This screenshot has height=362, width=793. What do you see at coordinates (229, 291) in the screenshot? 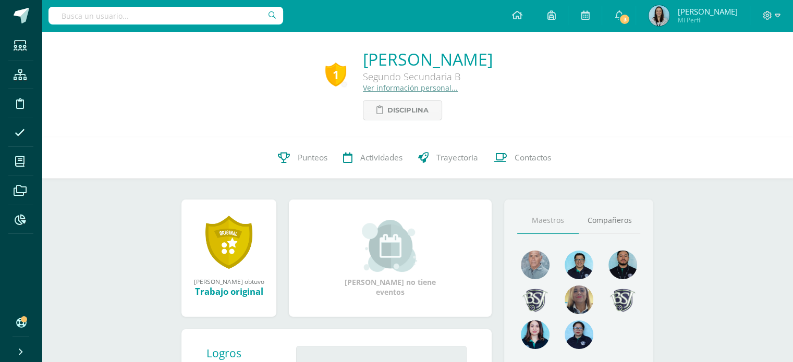
I see `div: Trabajo original` at bounding box center [229, 291].